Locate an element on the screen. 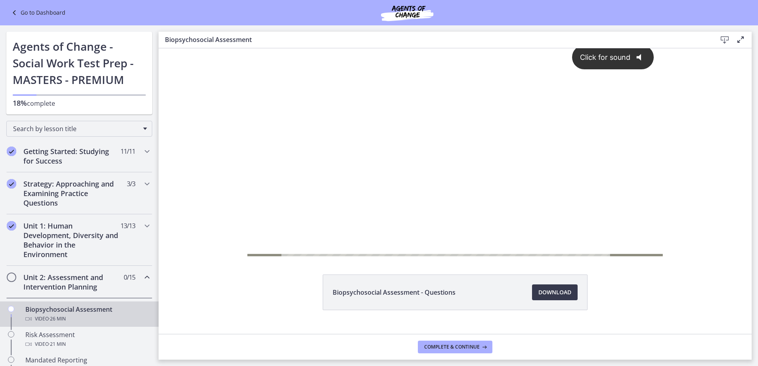 The image size is (758, 366). div: Risk Assessment is located at coordinates (87, 340).